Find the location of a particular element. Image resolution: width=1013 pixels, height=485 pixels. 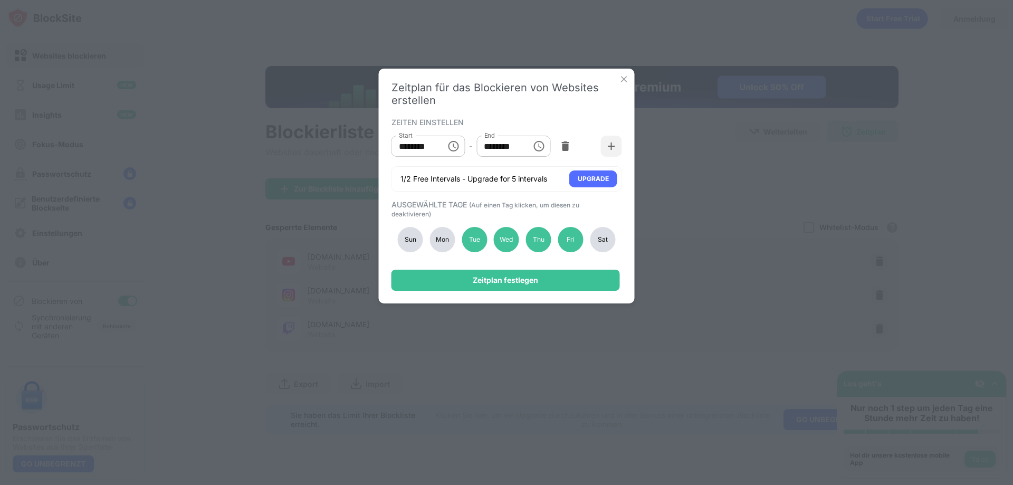

div: Zeitplan für das Blockieren von Websites erstellen is located at coordinates (507, 94).